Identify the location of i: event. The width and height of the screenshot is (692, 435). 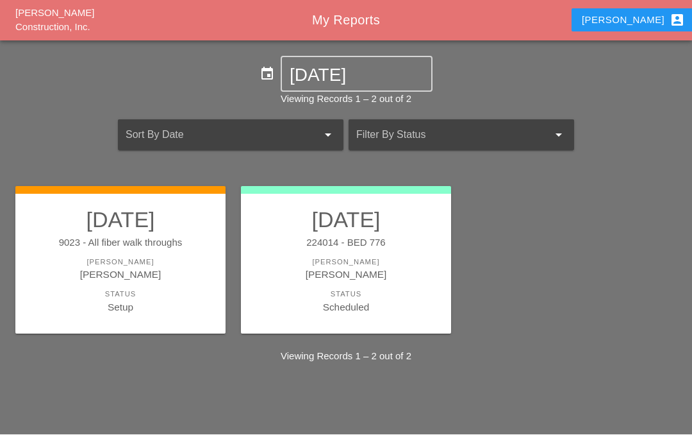
(267, 74).